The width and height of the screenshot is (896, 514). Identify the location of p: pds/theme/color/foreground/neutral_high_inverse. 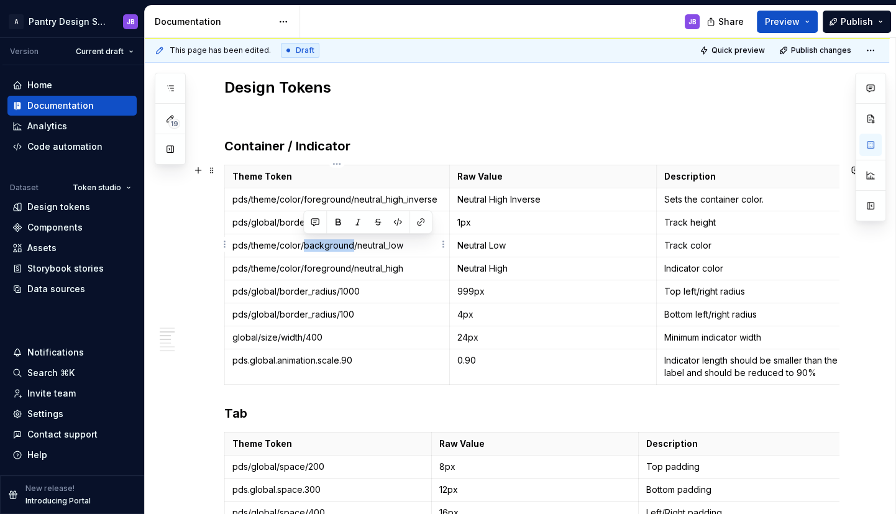
(337, 199).